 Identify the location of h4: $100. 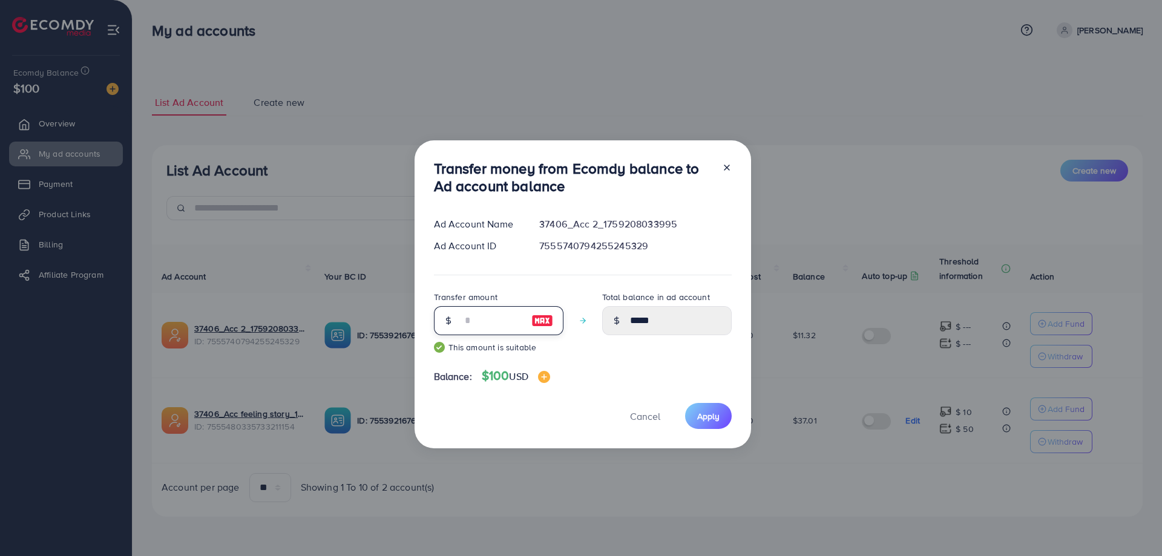
(516, 376).